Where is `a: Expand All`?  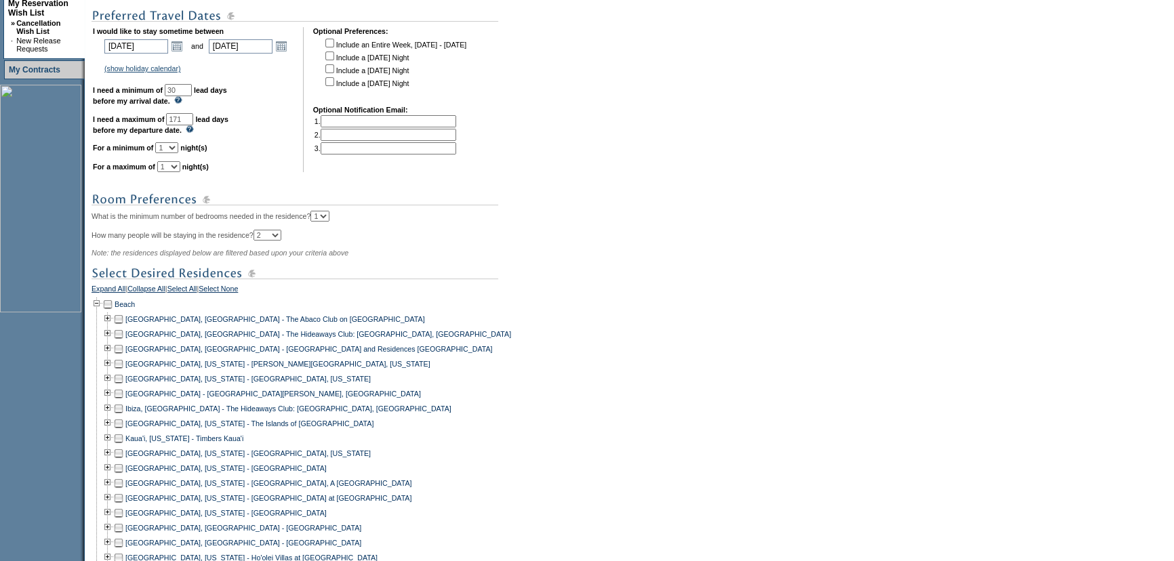 a: Expand All is located at coordinates (108, 291).